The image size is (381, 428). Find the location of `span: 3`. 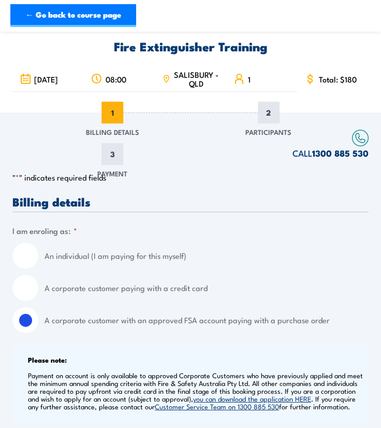

span: 3 is located at coordinates (112, 154).